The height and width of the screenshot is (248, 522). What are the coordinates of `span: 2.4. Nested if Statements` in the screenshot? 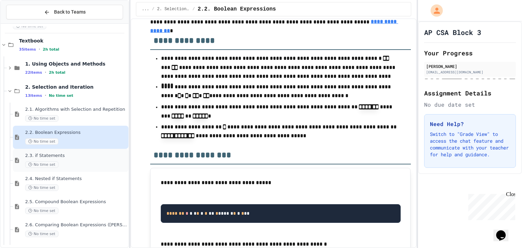 It's located at (76, 179).